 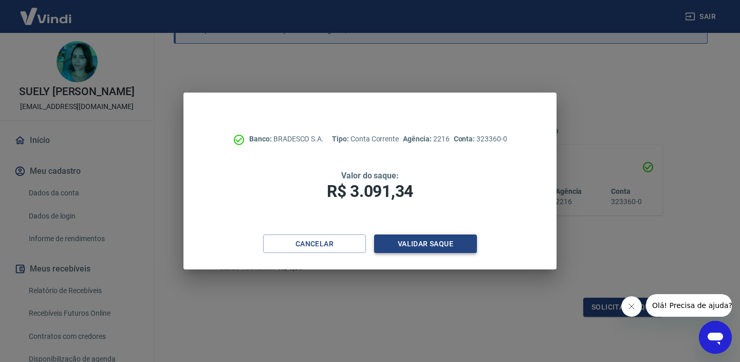 What do you see at coordinates (426, 244) in the screenshot?
I see `button: Validar saque` at bounding box center [426, 244].